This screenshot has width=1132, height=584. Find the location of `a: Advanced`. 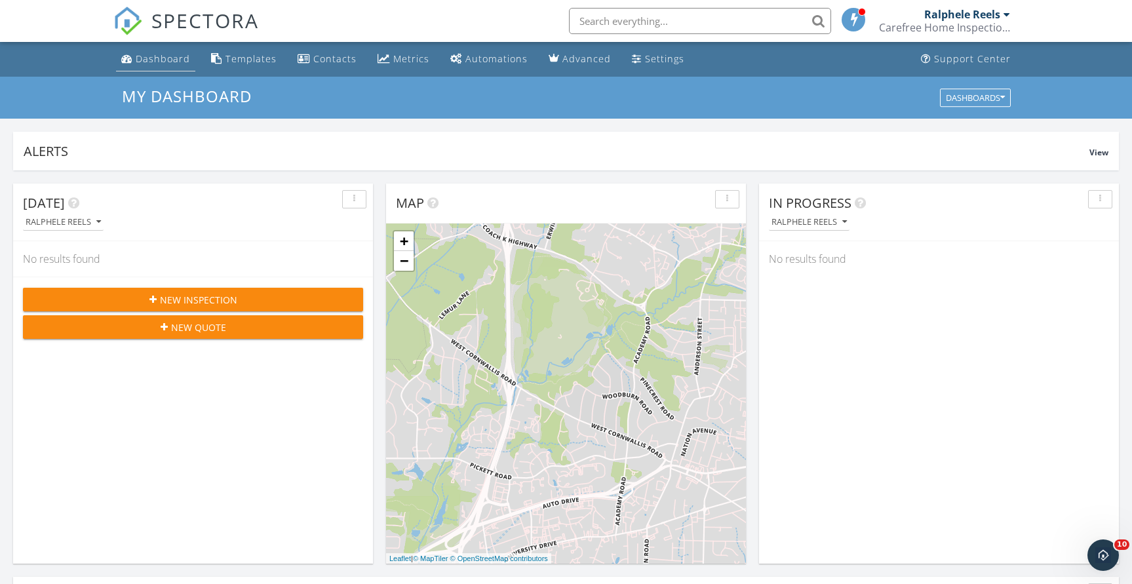

a: Advanced is located at coordinates (579, 59).